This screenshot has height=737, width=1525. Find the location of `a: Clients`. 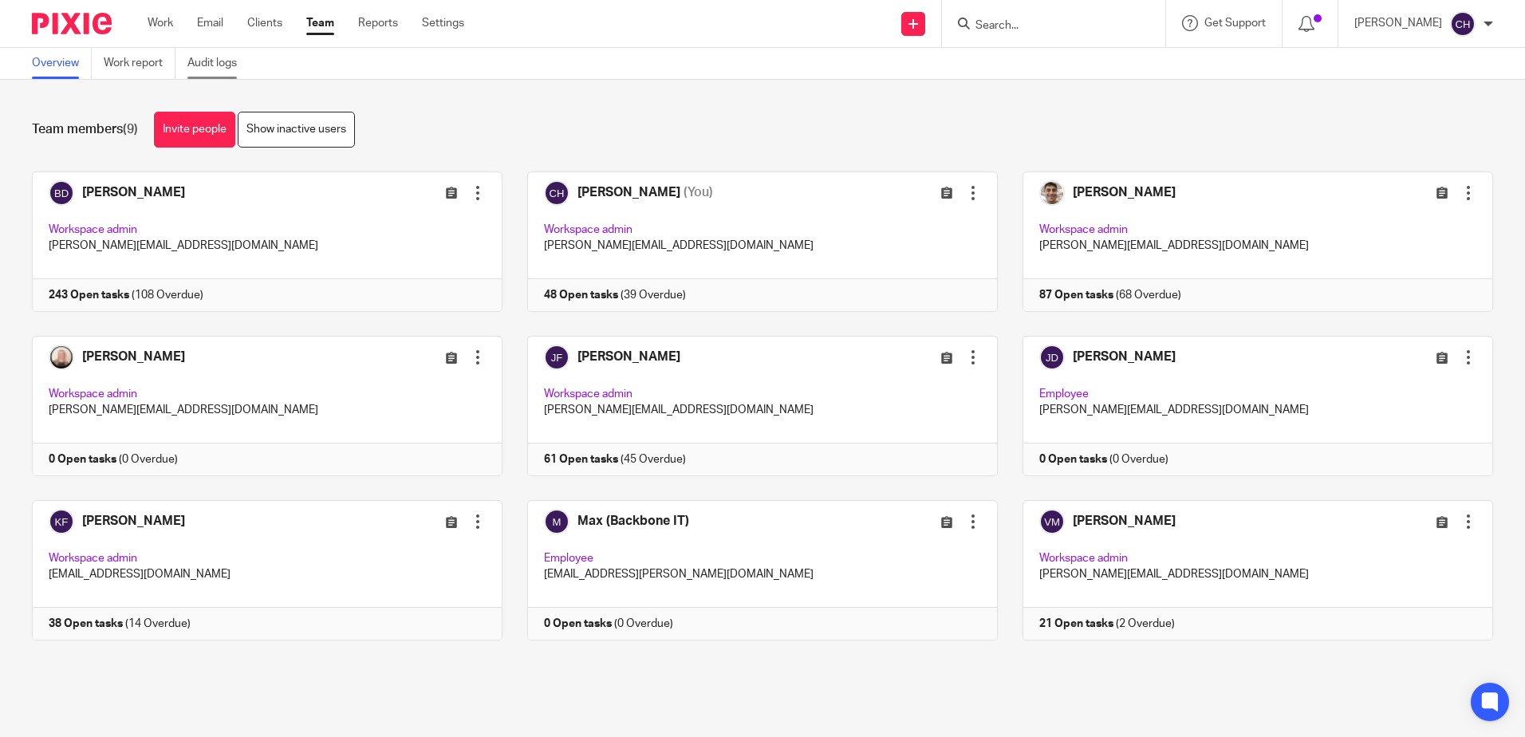

a: Clients is located at coordinates (265, 23).